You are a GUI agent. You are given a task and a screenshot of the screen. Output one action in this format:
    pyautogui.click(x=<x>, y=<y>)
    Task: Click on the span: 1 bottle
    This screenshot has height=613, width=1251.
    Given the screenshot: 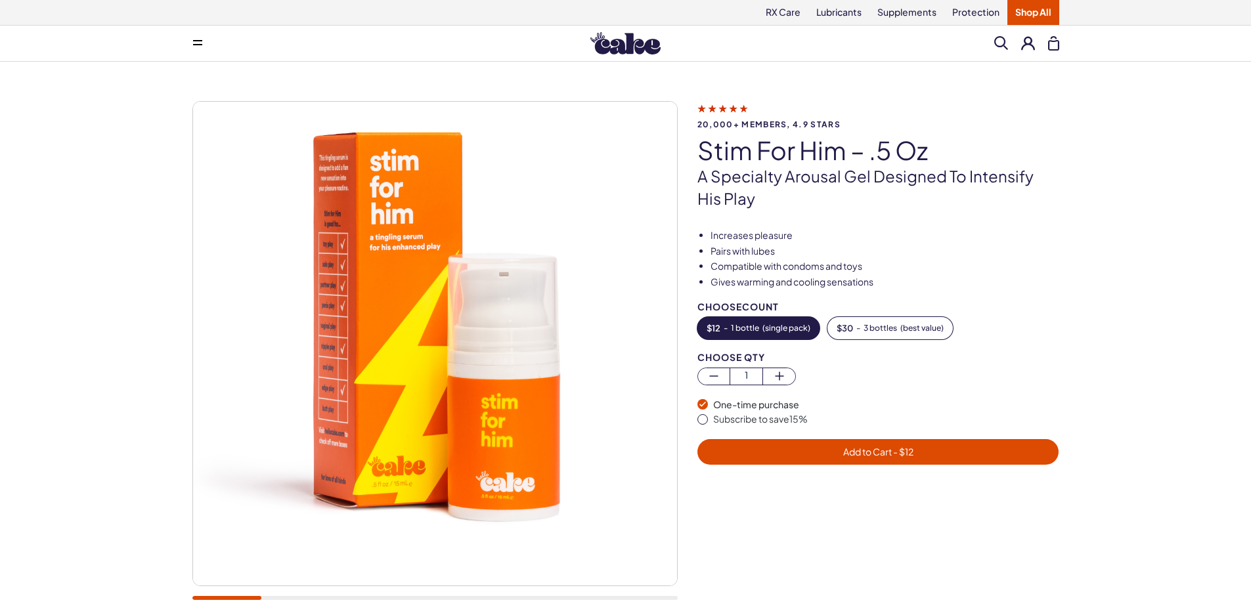 What is the action you would take?
    pyautogui.click(x=745, y=328)
    